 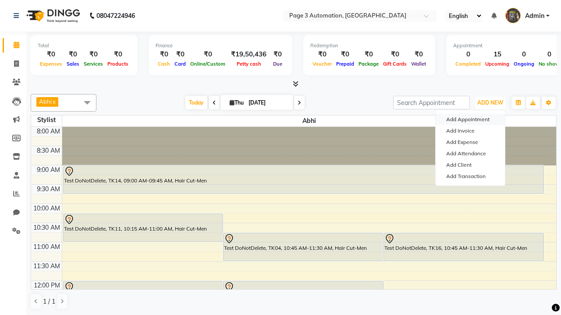 What do you see at coordinates (431, 103) in the screenshot?
I see `input: Search Appointment` at bounding box center [431, 103].